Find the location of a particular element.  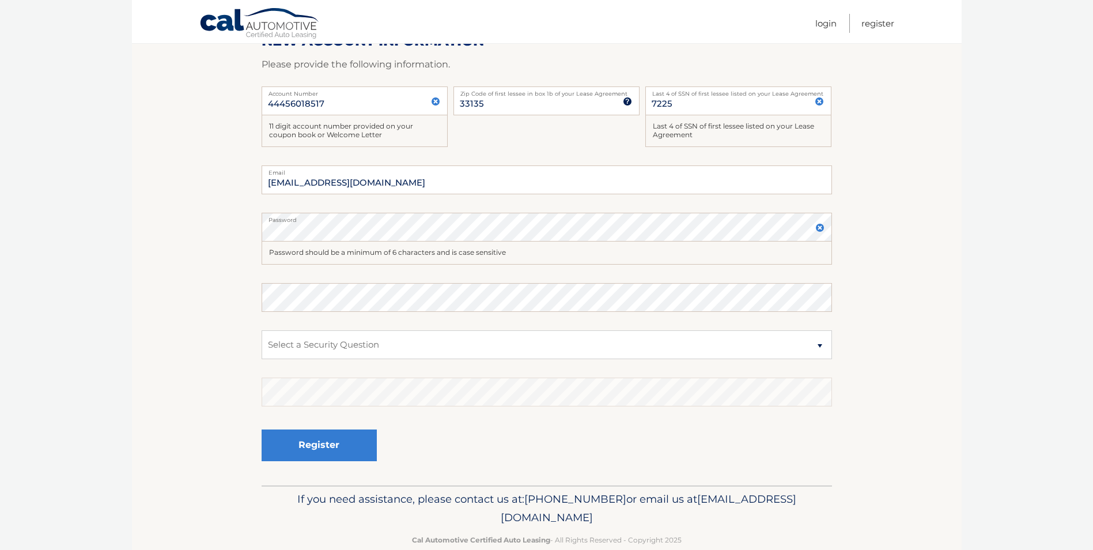

button: Register is located at coordinates (319, 445).